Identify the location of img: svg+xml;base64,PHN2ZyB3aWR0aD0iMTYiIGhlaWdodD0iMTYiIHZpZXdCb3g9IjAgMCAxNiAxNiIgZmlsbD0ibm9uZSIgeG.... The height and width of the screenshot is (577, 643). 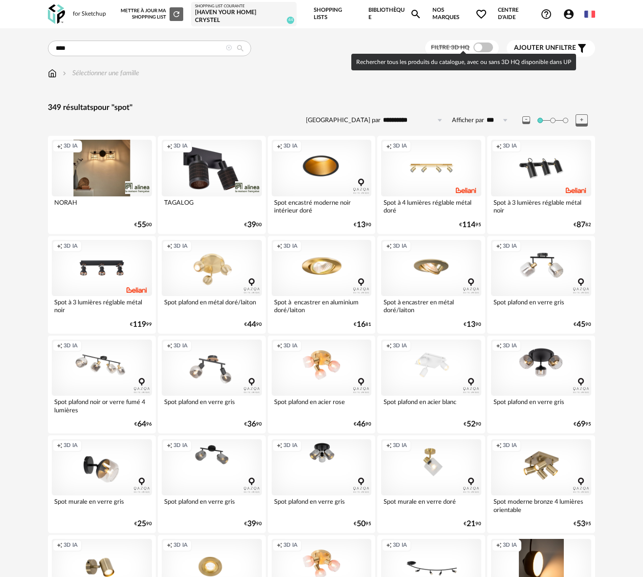
(64, 73).